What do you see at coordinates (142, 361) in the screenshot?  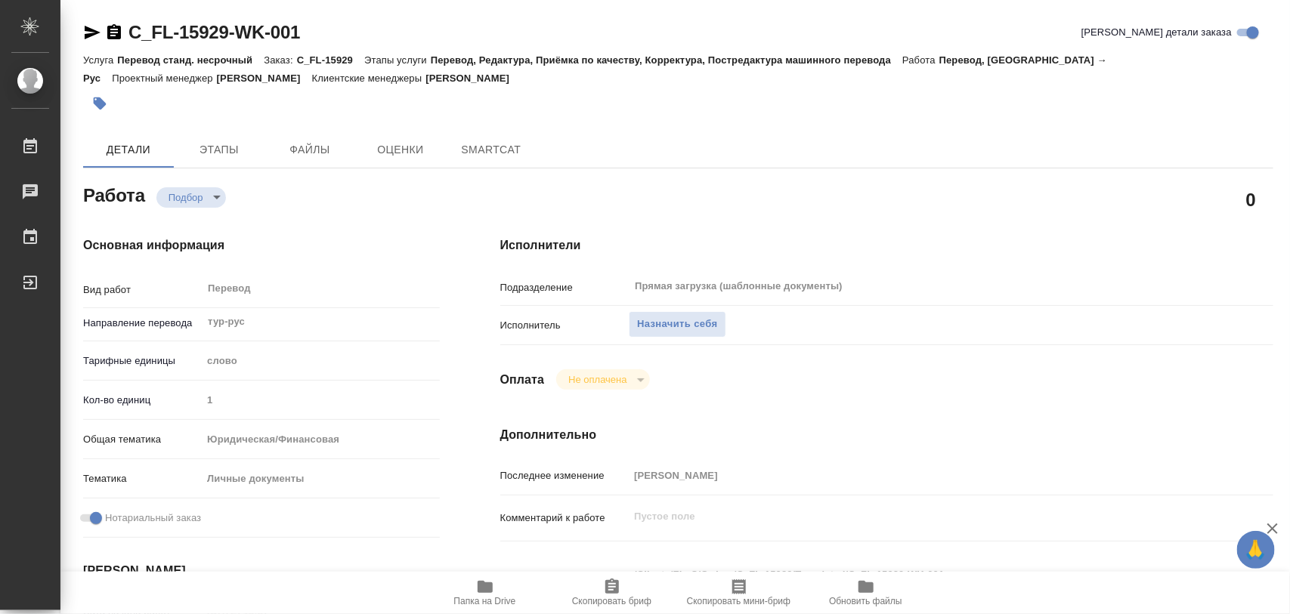 I see `p: Тарифные единицы` at bounding box center [142, 361].